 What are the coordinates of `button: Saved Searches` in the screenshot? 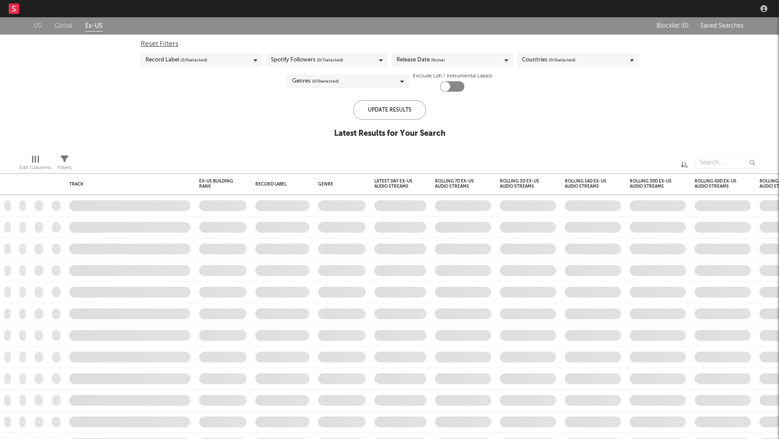 It's located at (721, 26).